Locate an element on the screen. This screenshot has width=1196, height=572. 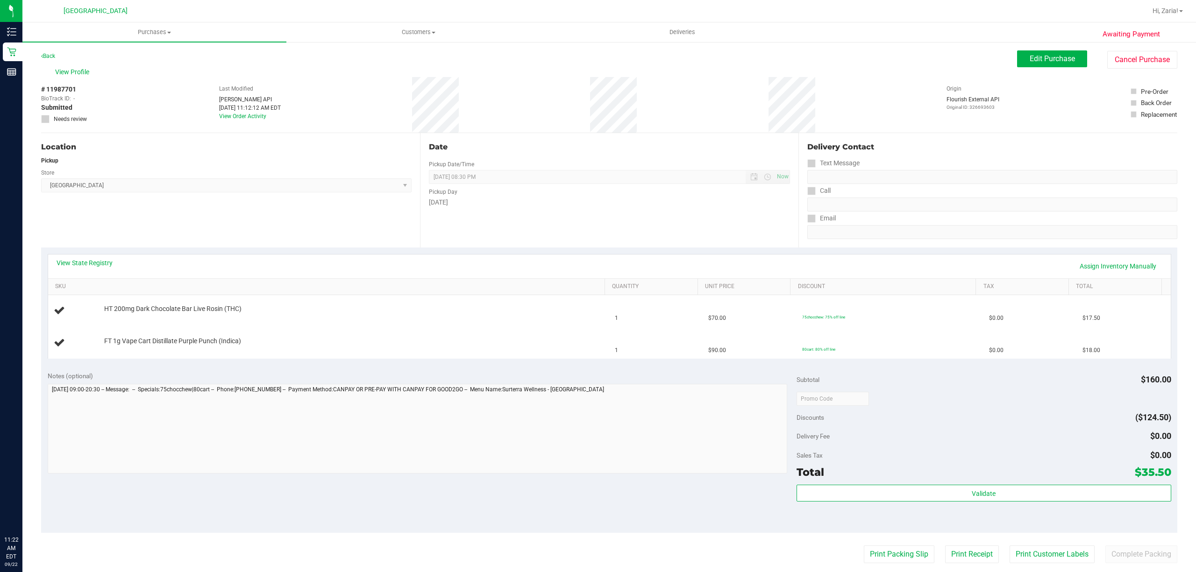
p: 09/22 is located at coordinates (11, 564).